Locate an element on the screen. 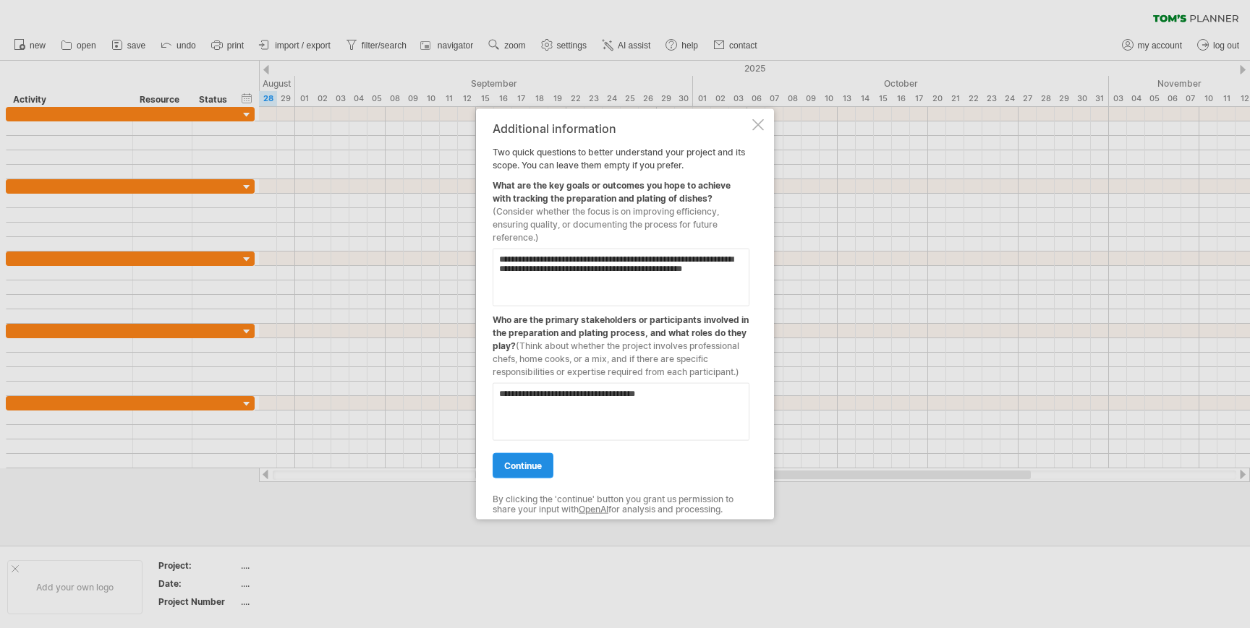 The width and height of the screenshot is (1250, 628). div: Additional information is located at coordinates (621, 128).